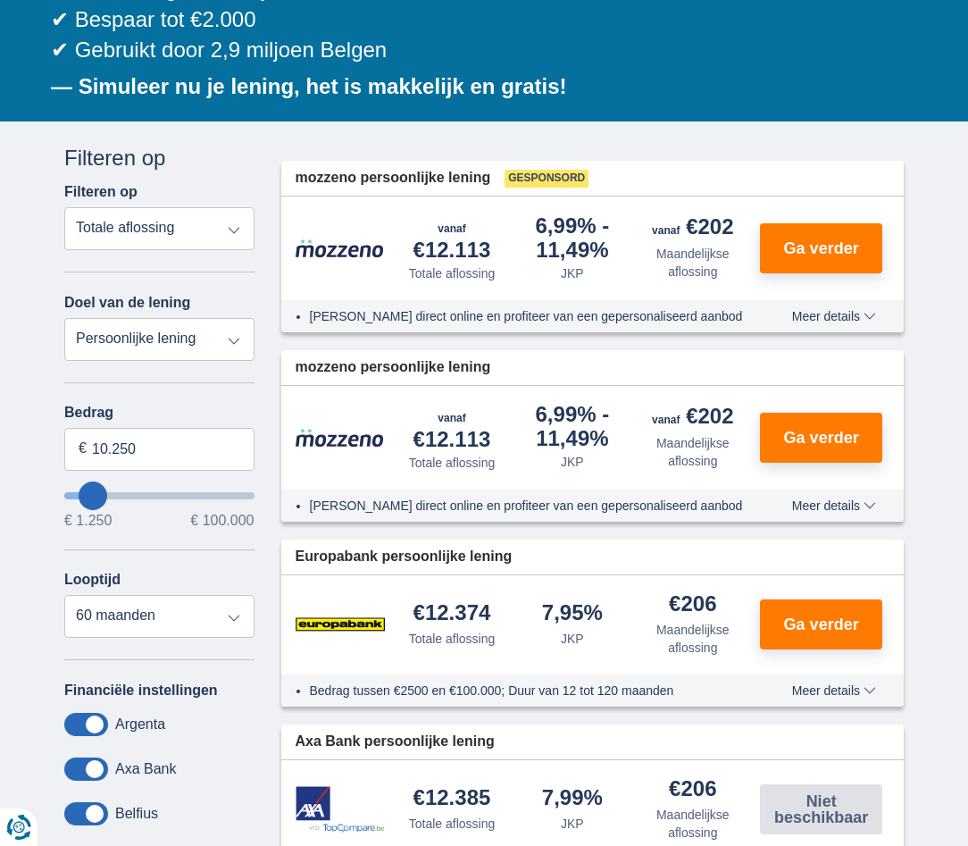 The image size is (968, 846). I want to click on input: wantToBorrow, so click(159, 496).